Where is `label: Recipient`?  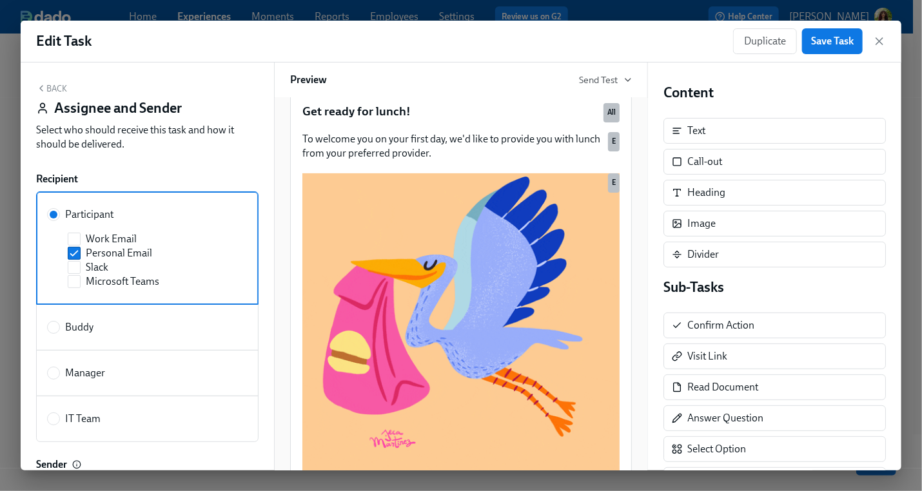 label: Recipient is located at coordinates (57, 179).